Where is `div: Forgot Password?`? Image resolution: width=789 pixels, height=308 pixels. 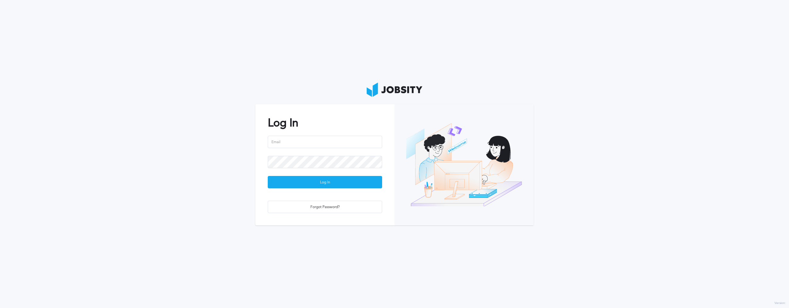
div: Forgot Password? is located at coordinates (325, 207).